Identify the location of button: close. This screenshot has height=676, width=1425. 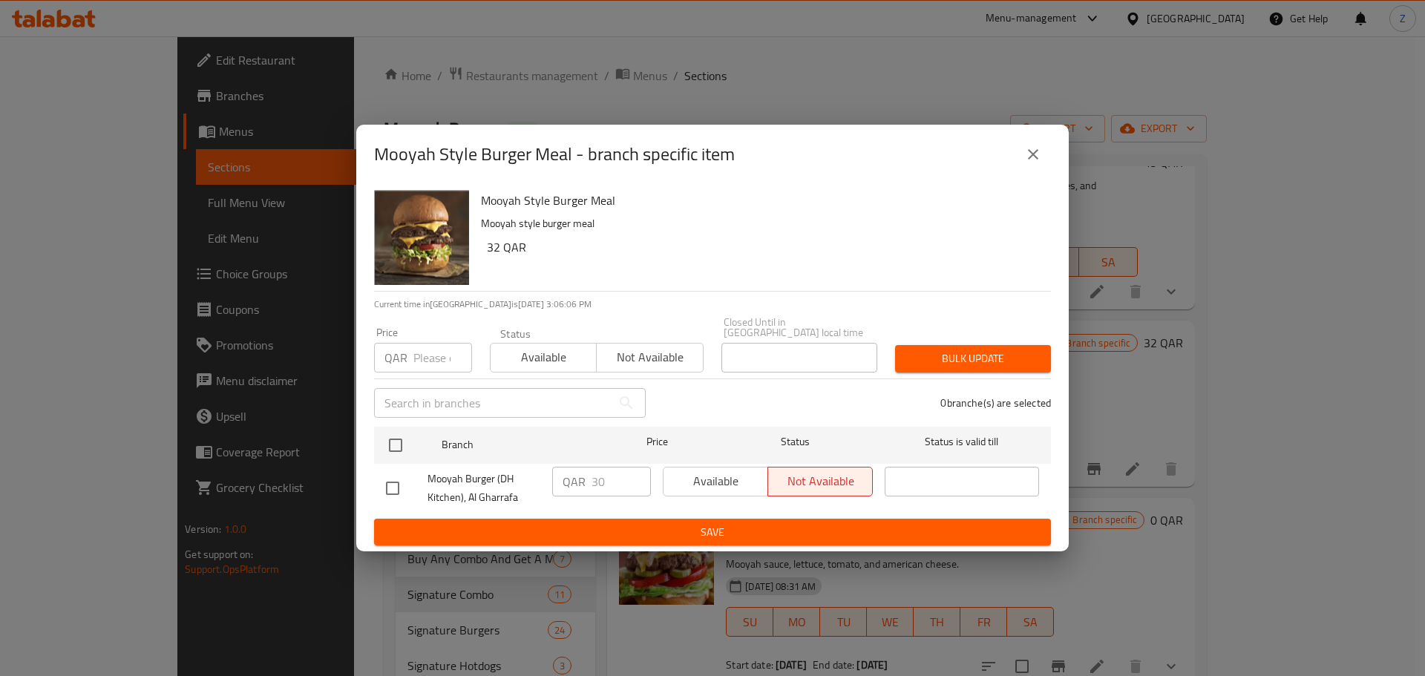
(1033, 154).